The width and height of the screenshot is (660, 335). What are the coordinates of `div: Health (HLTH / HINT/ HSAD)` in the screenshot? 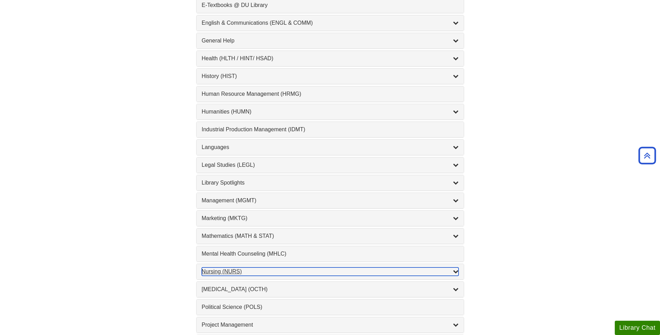 It's located at (330, 58).